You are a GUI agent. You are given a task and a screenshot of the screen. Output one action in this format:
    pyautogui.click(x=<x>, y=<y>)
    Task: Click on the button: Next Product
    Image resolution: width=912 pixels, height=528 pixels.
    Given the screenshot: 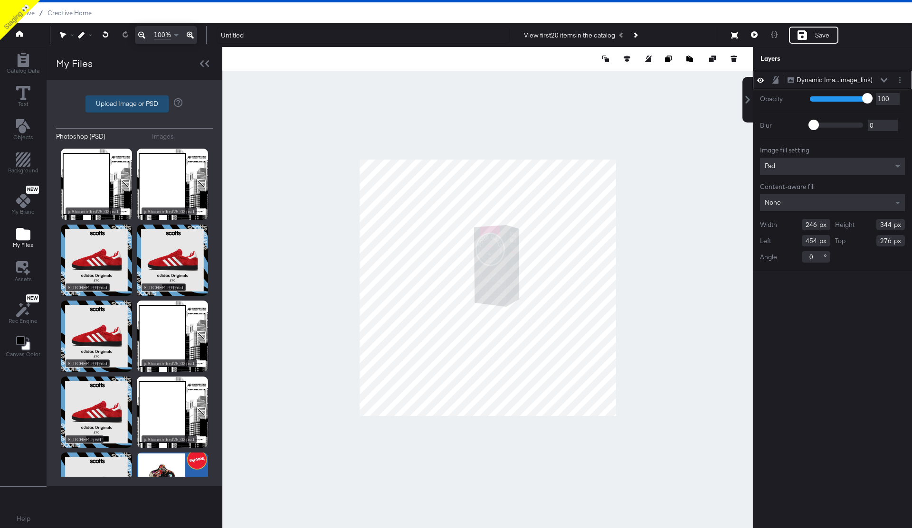 What is the action you would take?
    pyautogui.click(x=635, y=35)
    